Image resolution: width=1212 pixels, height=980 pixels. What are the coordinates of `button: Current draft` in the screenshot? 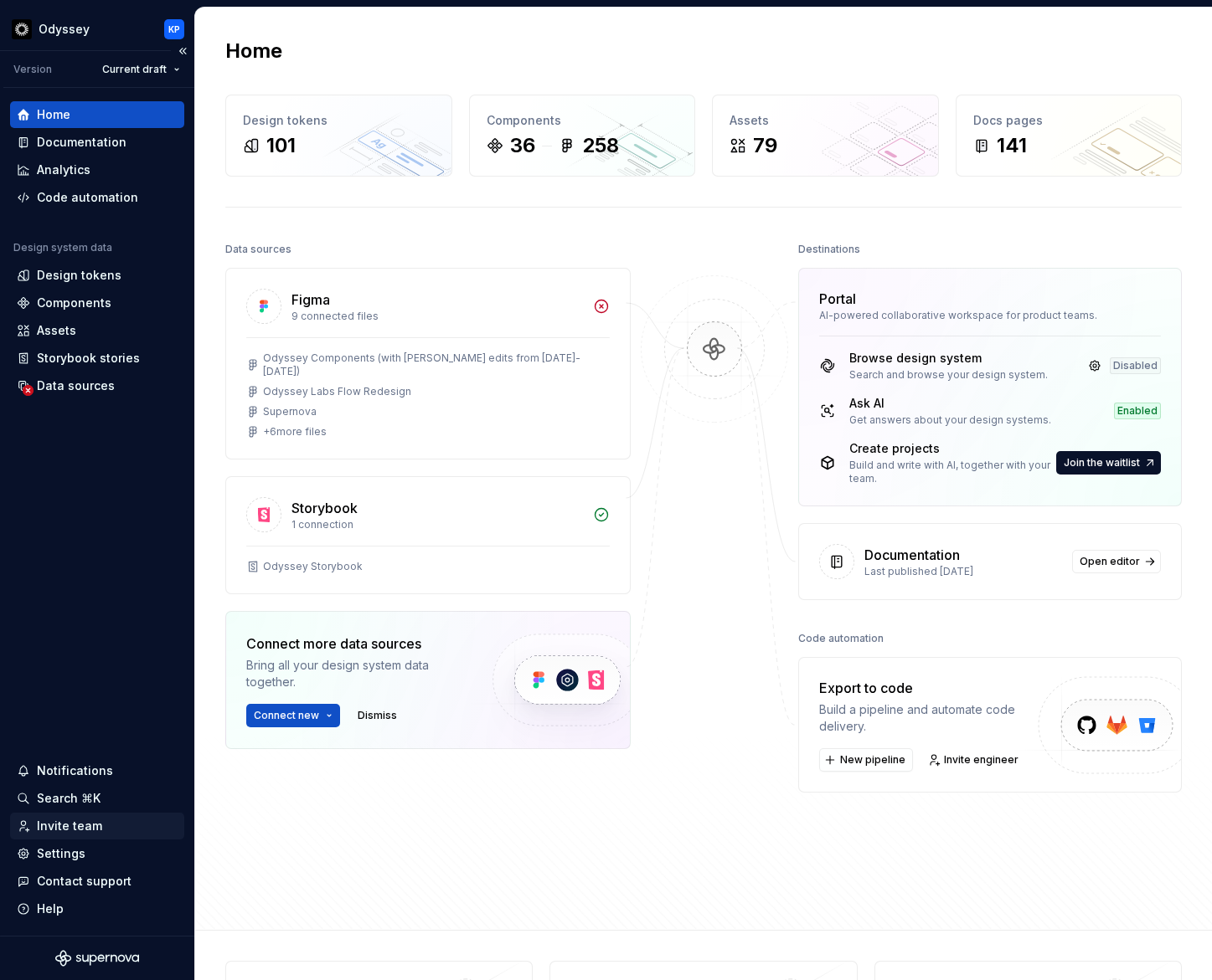 It's located at (141, 69).